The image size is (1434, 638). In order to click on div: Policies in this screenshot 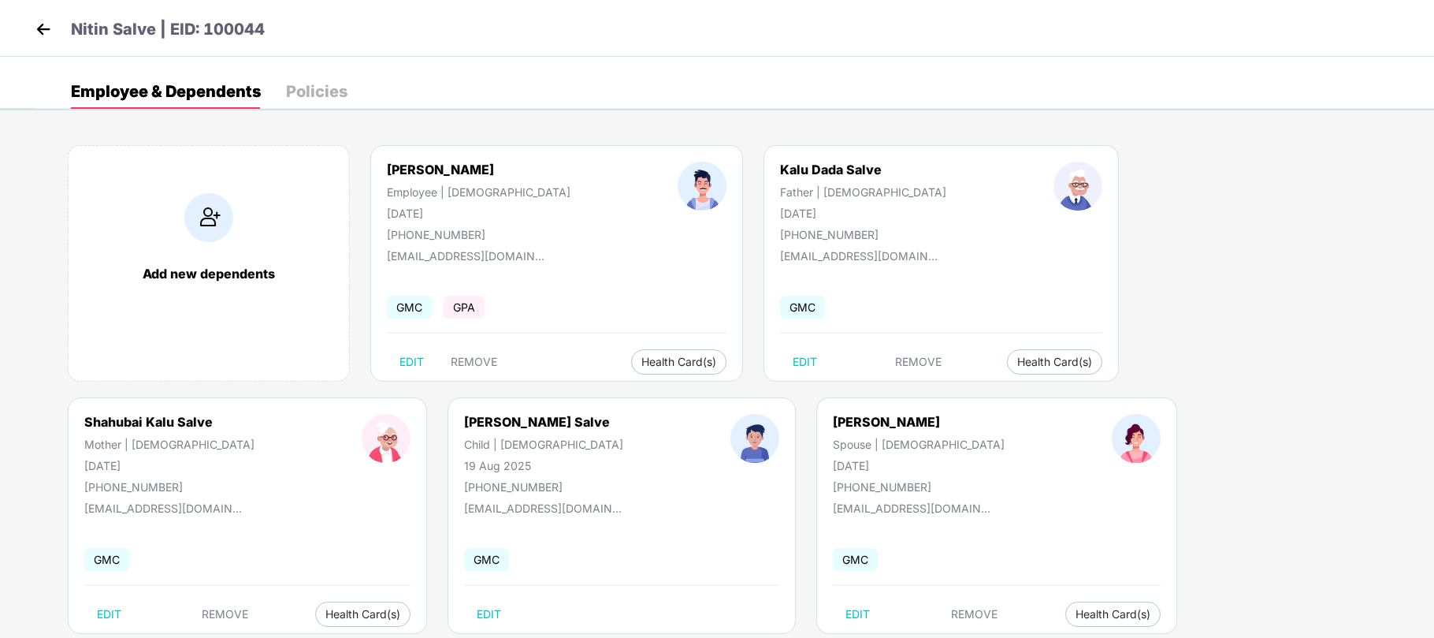, I will do `click(317, 91)`.